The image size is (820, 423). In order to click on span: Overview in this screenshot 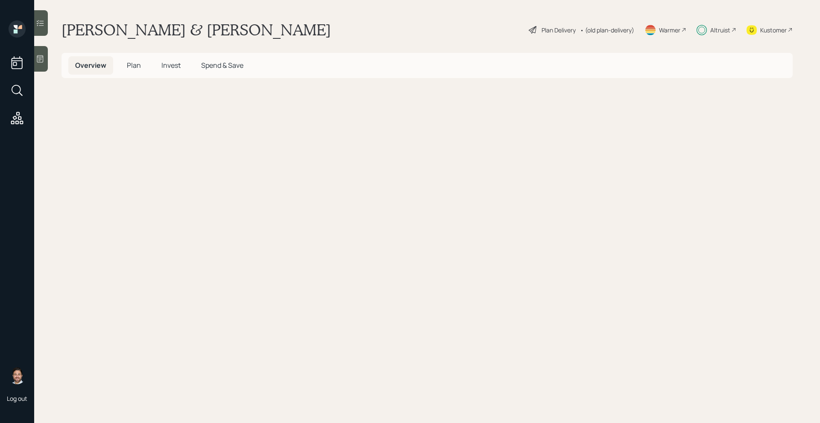, I will do `click(90, 65)`.